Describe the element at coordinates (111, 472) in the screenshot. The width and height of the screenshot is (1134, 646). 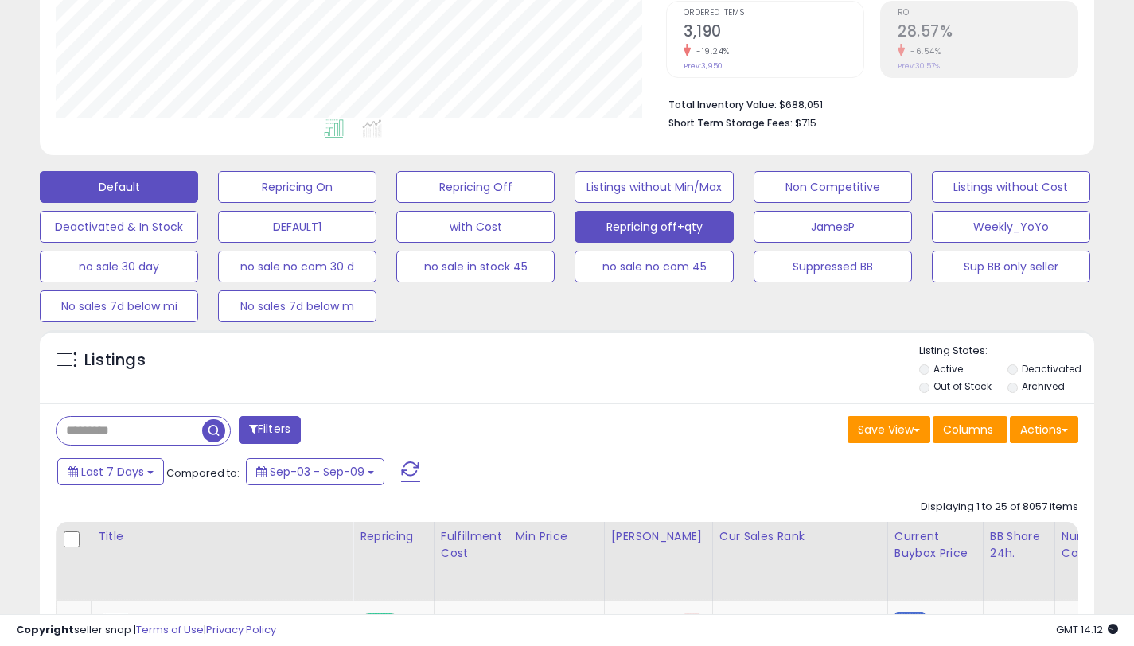
I see `button: Last 7 Days` at that location.